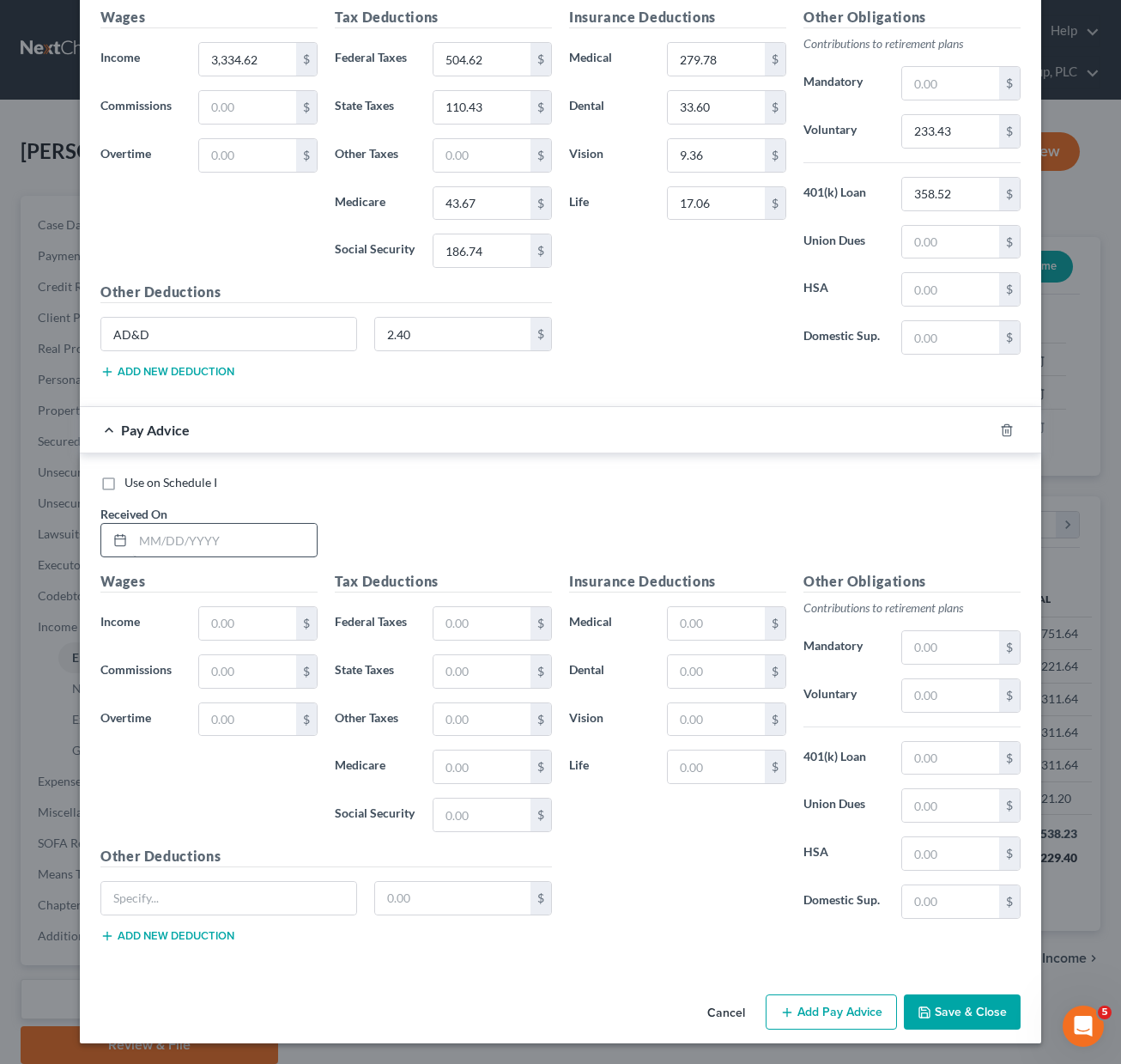  What do you see at coordinates (443, 17) in the screenshot?
I see `h5: Tax Deductions` at bounding box center [443, 17].